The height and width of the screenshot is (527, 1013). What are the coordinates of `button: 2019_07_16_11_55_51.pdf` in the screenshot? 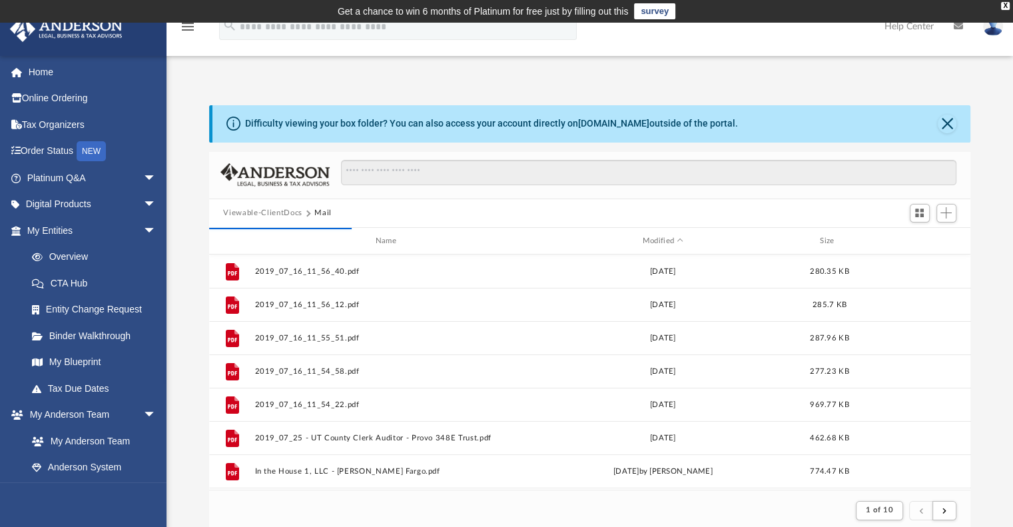 It's located at (388, 338).